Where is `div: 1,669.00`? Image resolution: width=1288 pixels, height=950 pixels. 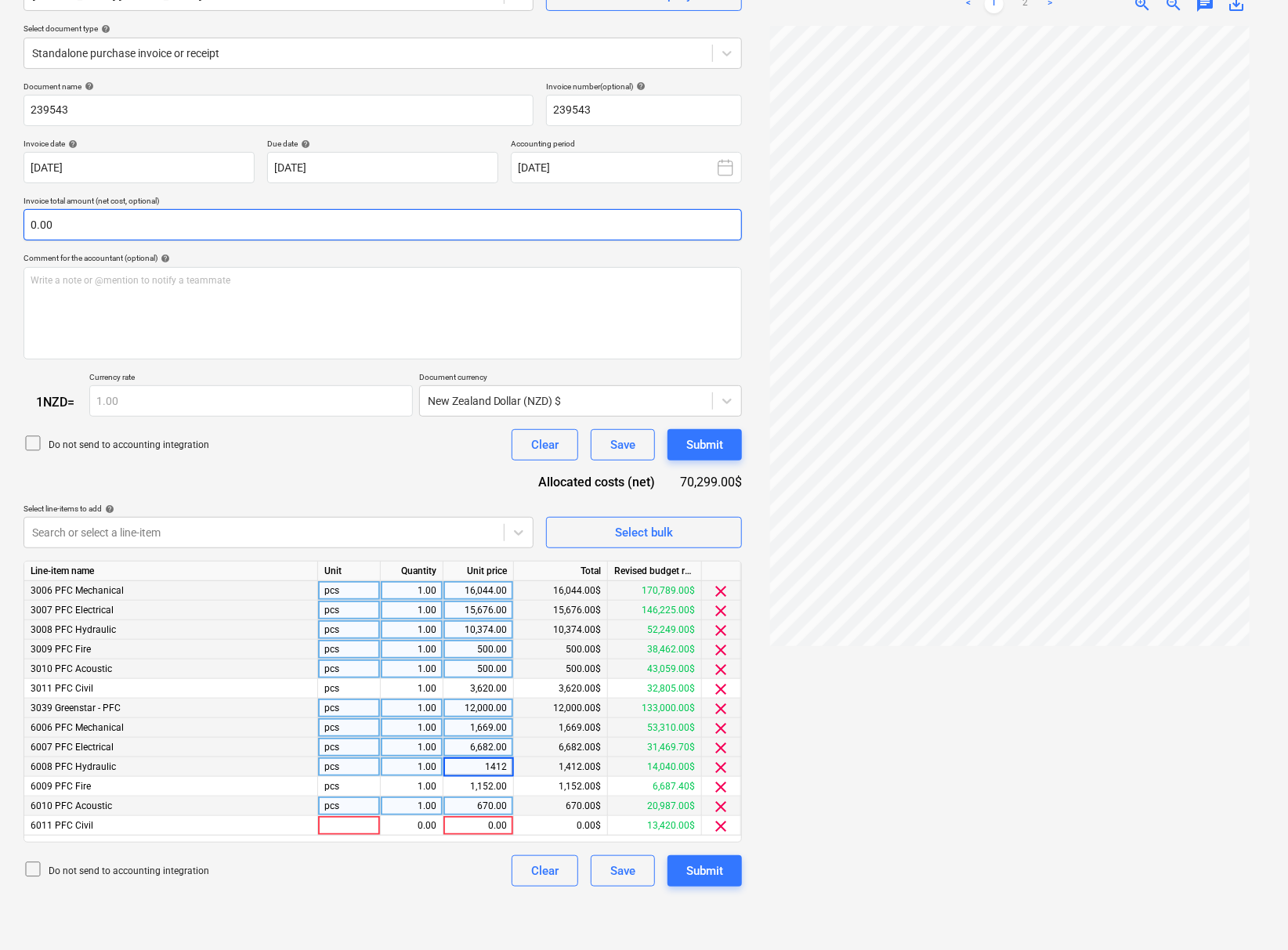
div: 1,669.00 is located at coordinates (478, 728).